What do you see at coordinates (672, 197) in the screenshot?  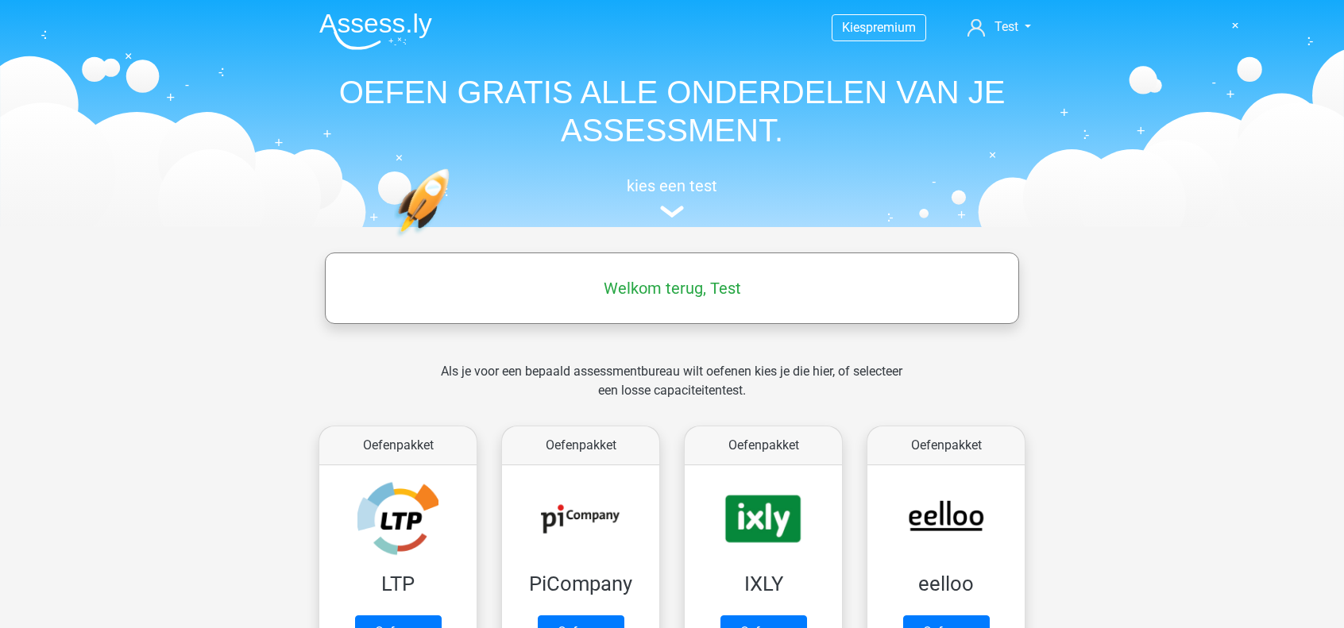 I see `a: kies een test` at bounding box center [672, 197].